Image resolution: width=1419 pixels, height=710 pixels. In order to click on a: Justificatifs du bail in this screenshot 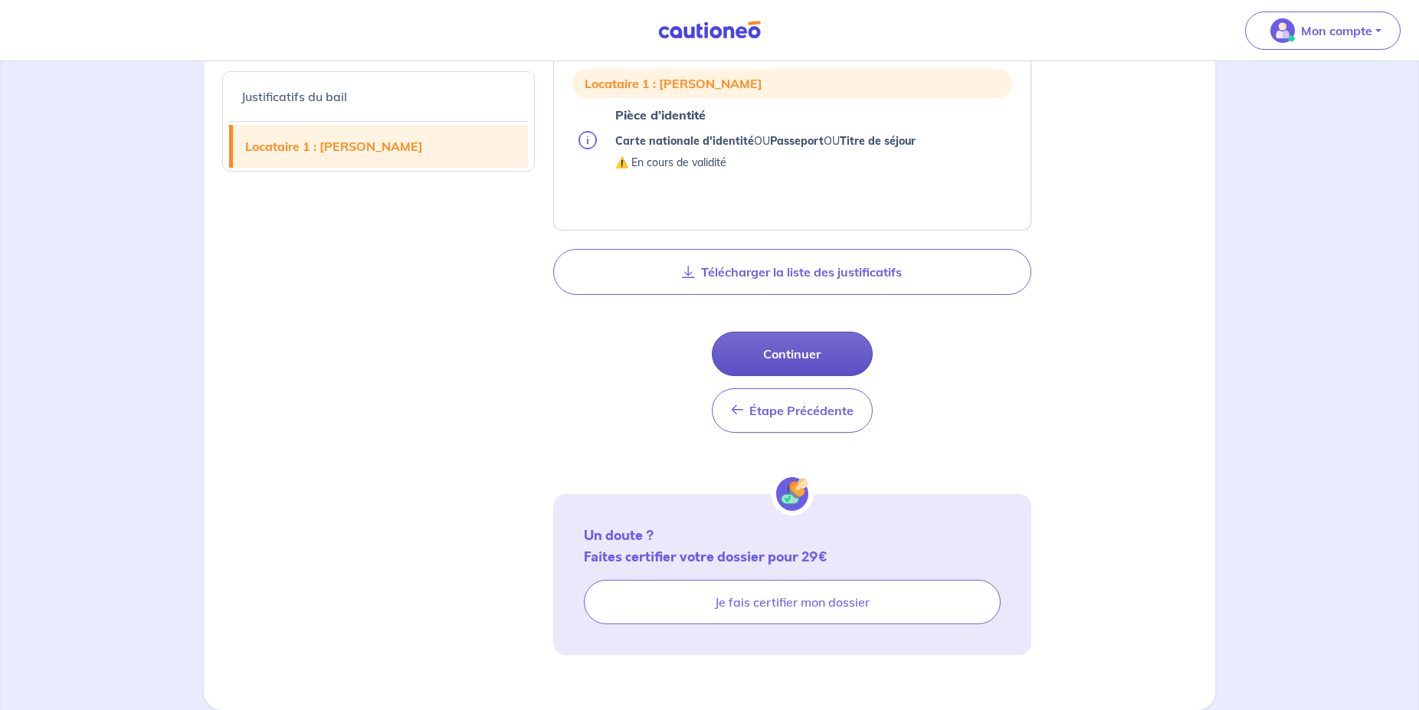, I will do `click(379, 97)`.